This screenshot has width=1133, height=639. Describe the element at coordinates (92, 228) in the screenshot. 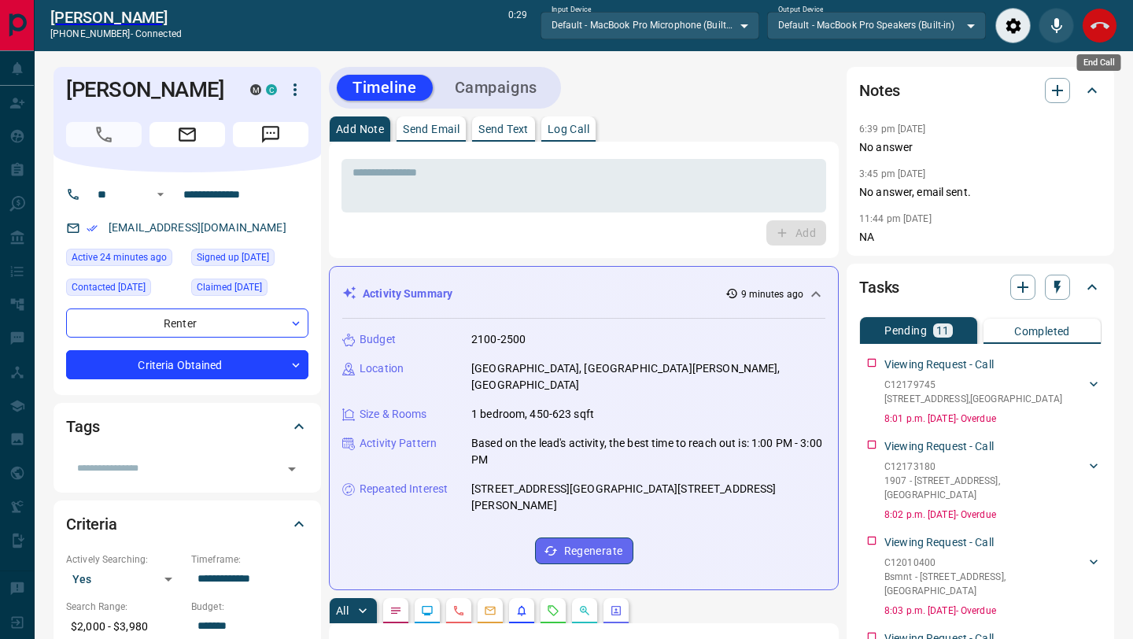

I see `svg: Email Verified` at that location.